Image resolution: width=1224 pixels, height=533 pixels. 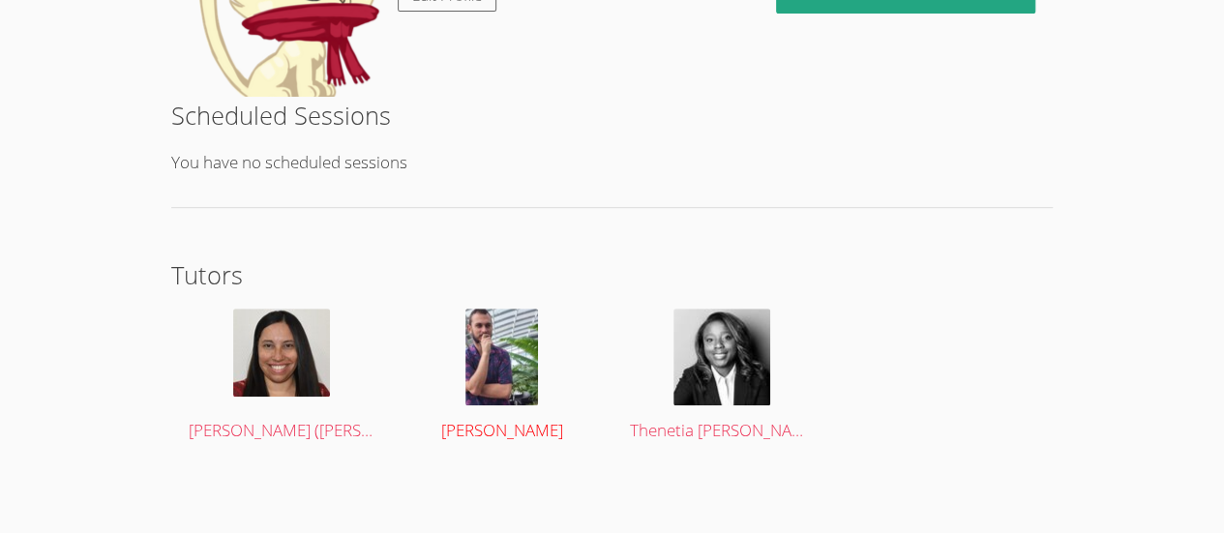 I want to click on img: 20240721_091457.jpg, so click(x=501, y=357).